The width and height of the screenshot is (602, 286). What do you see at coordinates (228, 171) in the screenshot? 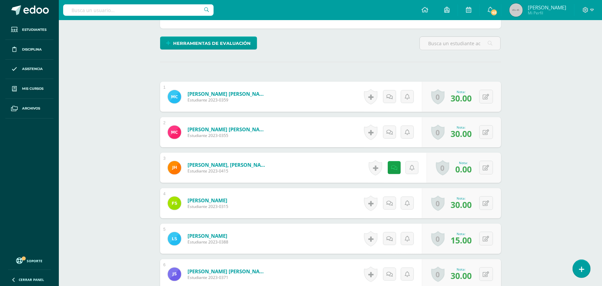
I see `span: Estudiante 2023-0415` at bounding box center [228, 171].